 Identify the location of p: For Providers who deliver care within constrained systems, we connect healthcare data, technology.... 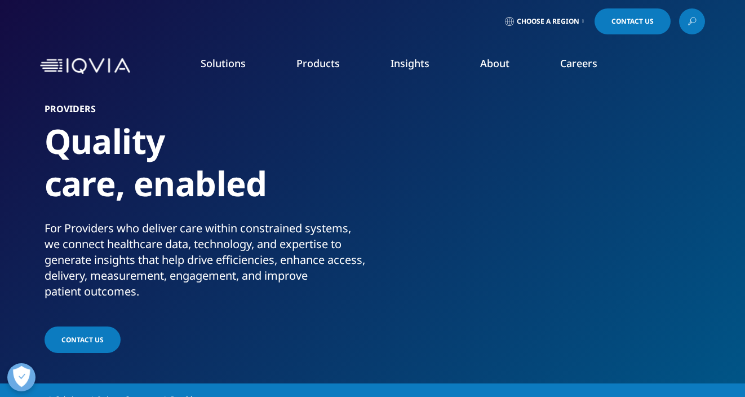
(206, 263).